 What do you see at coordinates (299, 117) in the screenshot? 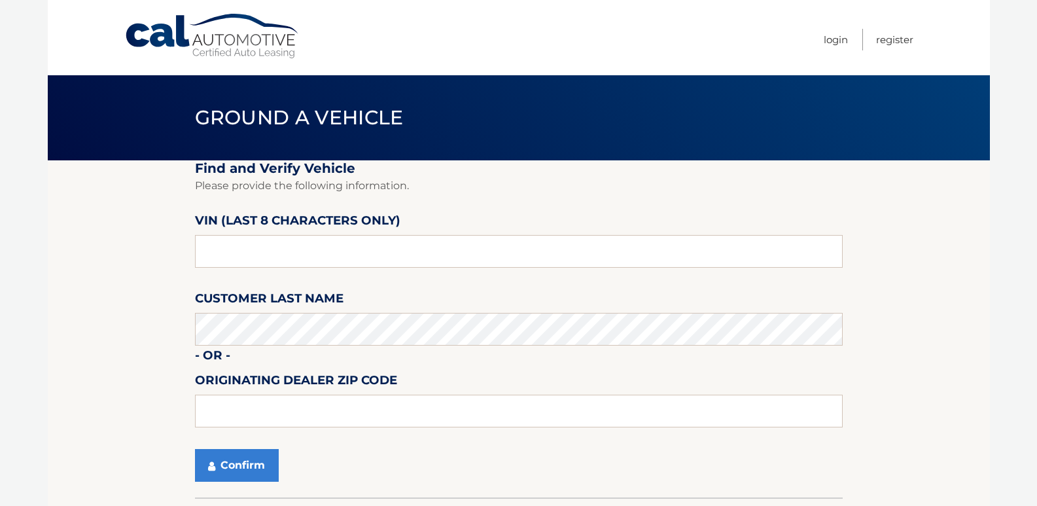
I see `span: Ground a Vehicle` at bounding box center [299, 117].